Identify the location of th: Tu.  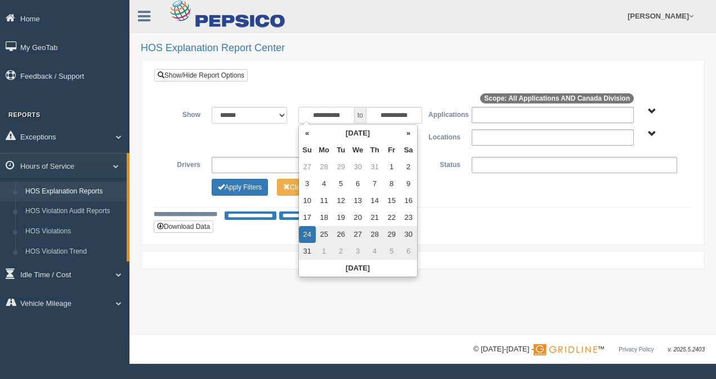
(341, 150).